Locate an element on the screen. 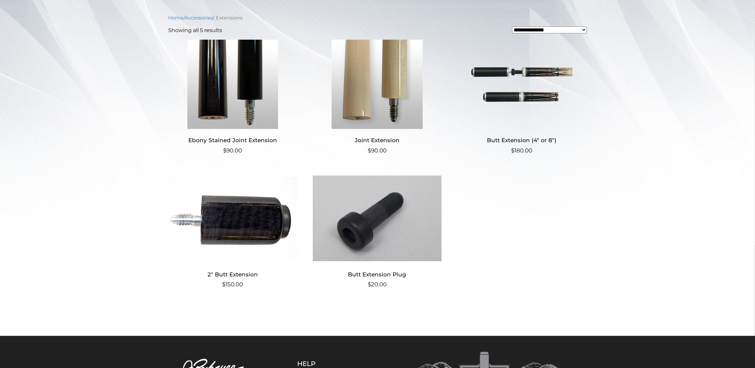 The image size is (755, 368). h2: Butt Extension Plug is located at coordinates (377, 274).